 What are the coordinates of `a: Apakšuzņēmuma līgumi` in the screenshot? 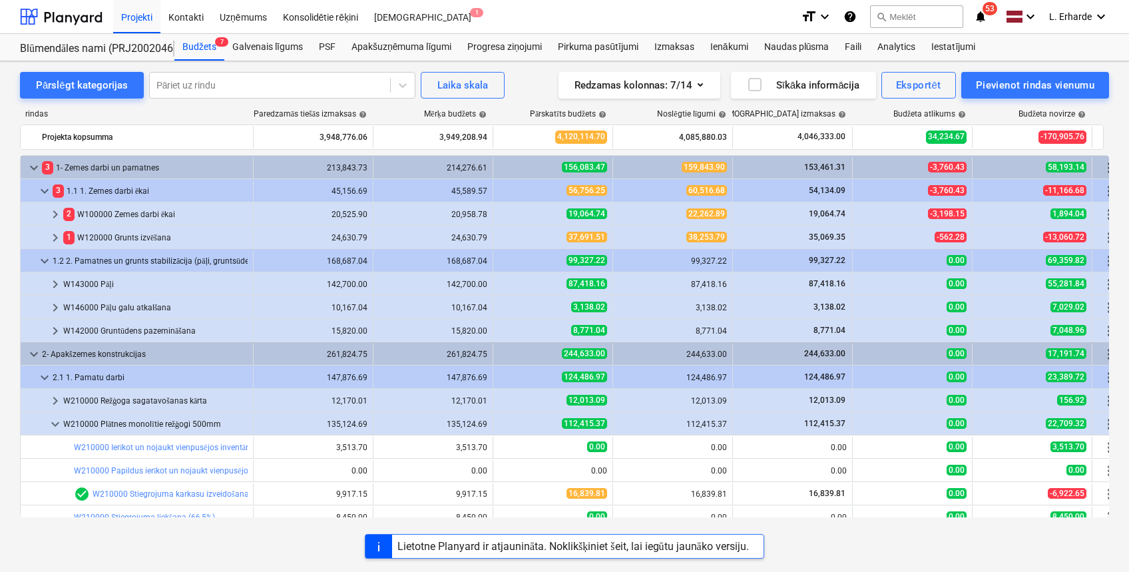 It's located at (401, 47).